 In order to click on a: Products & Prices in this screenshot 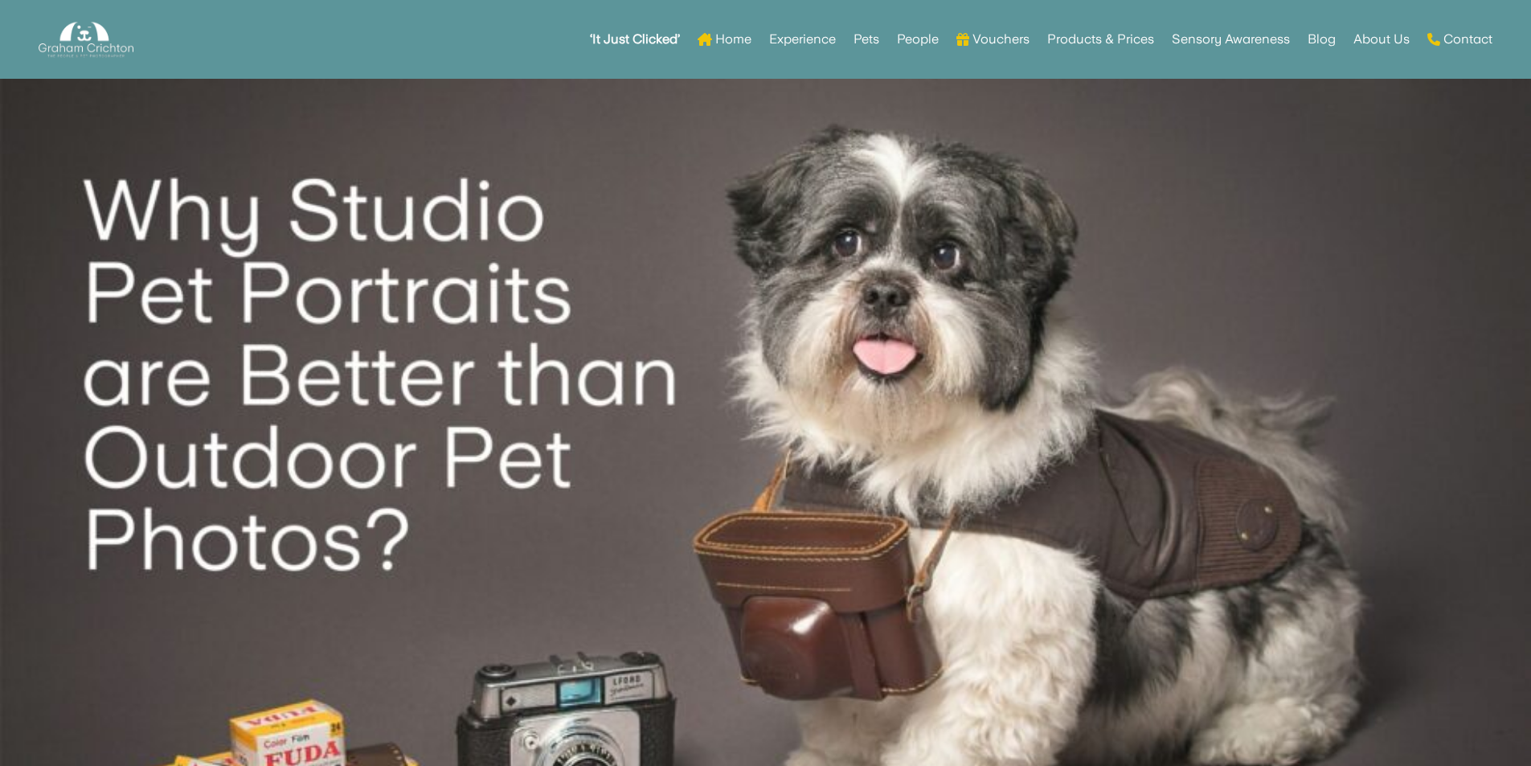, I will do `click(1100, 39)`.